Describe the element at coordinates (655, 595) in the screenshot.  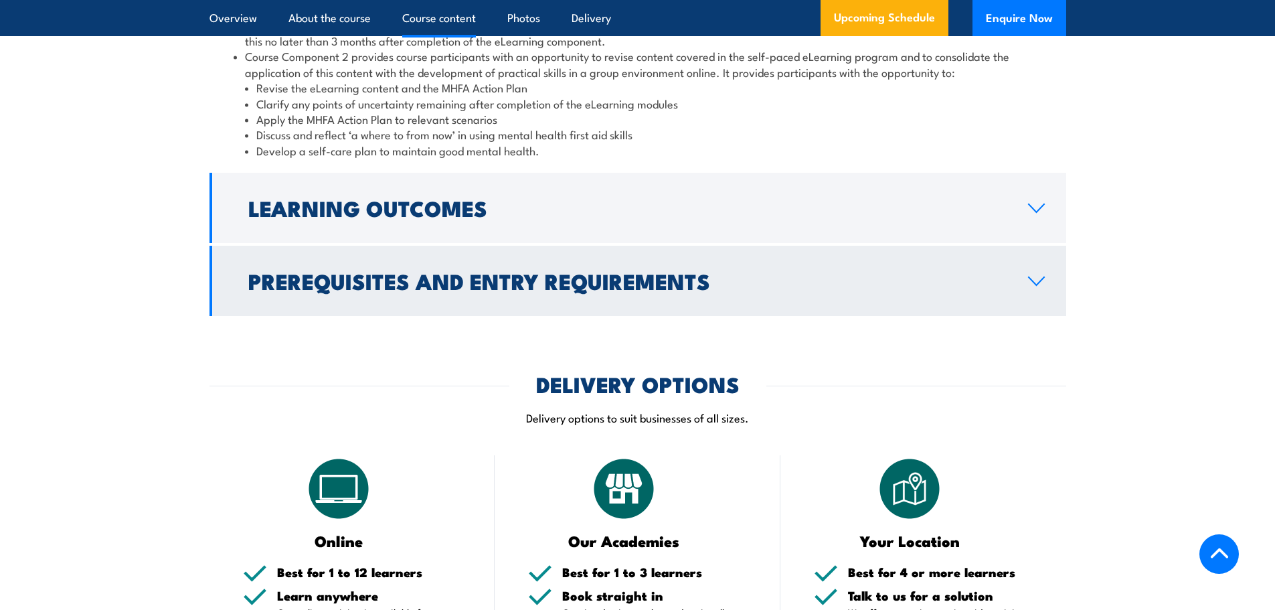
I see `h5: Book straight in` at that location.